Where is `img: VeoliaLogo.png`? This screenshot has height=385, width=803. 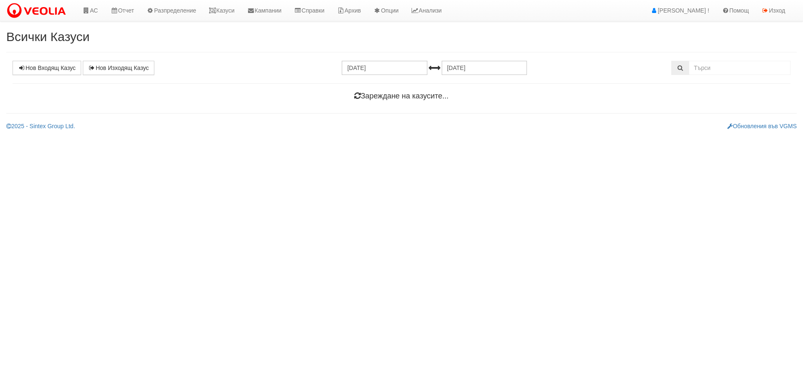 img: VeoliaLogo.png is located at coordinates (38, 11).